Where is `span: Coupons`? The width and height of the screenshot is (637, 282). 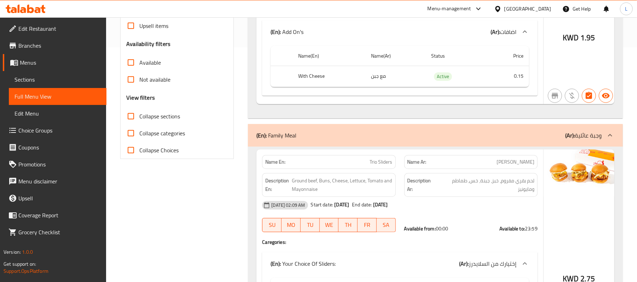
span: Coupons is located at coordinates (59, 148).